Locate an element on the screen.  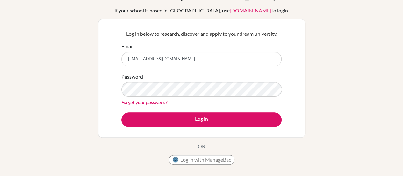
p: OR is located at coordinates (201, 146).